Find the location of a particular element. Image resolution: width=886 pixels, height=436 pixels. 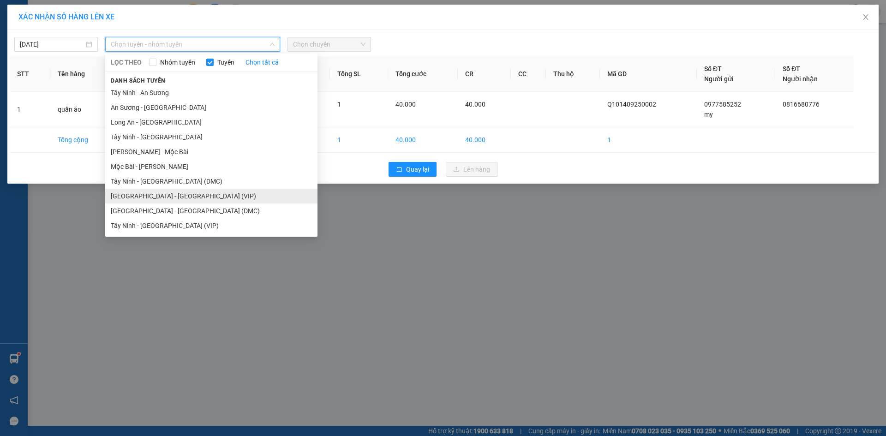

span: down is located at coordinates (272, 44).